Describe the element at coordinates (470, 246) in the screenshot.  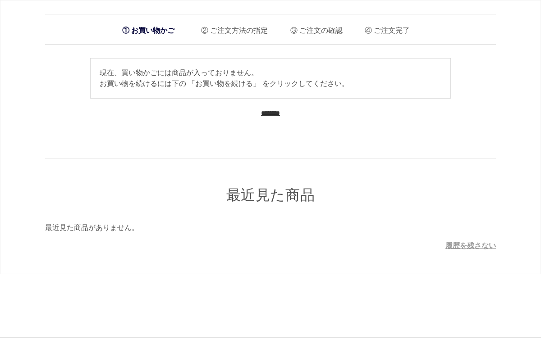
I see `a: 履歴を残さない` at that location.